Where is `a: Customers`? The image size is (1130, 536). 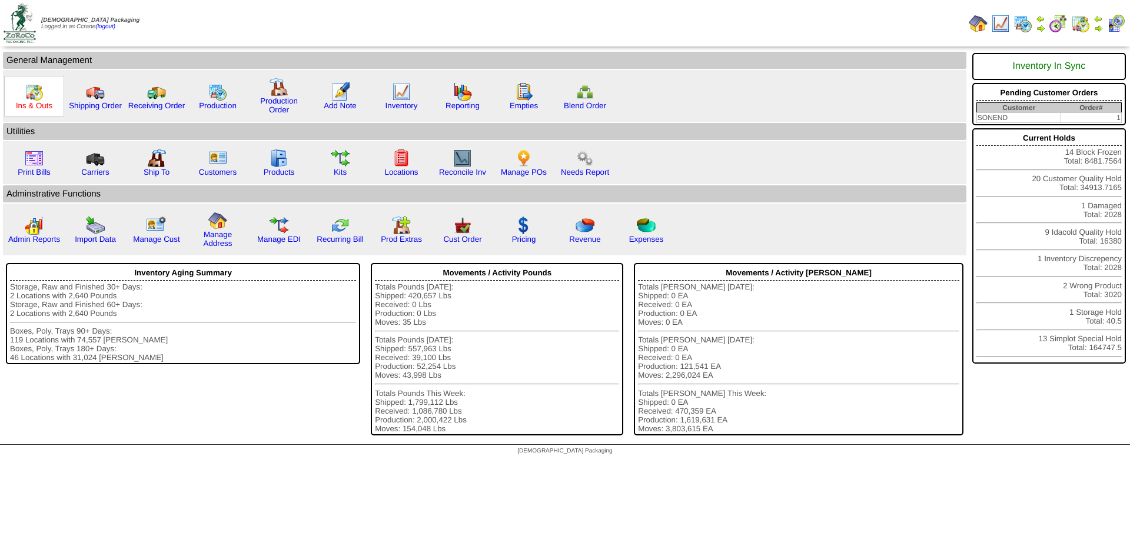 a: Customers is located at coordinates (218, 172).